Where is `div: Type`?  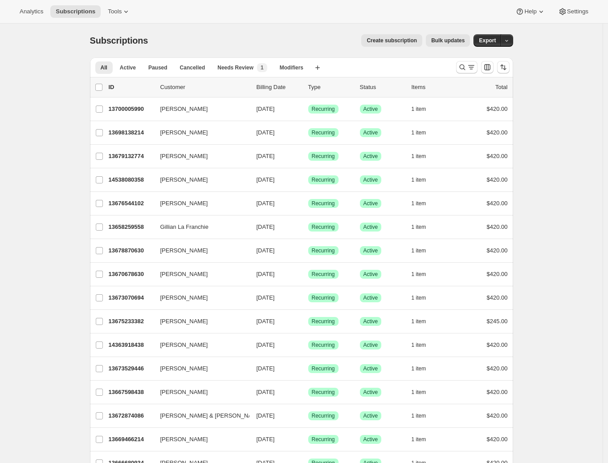 div: Type is located at coordinates (331, 87).